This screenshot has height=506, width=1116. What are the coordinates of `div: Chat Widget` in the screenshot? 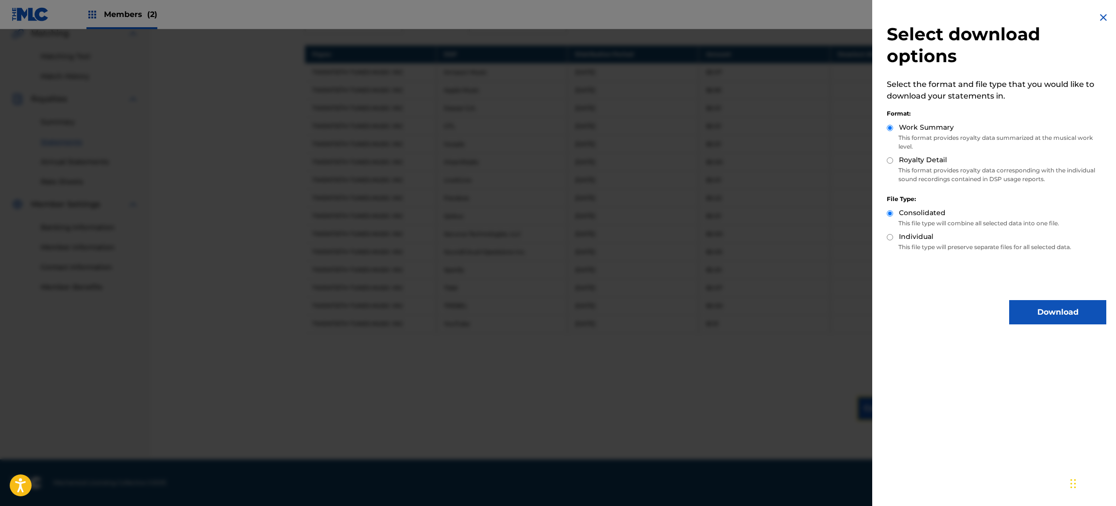 It's located at (1091, 483).